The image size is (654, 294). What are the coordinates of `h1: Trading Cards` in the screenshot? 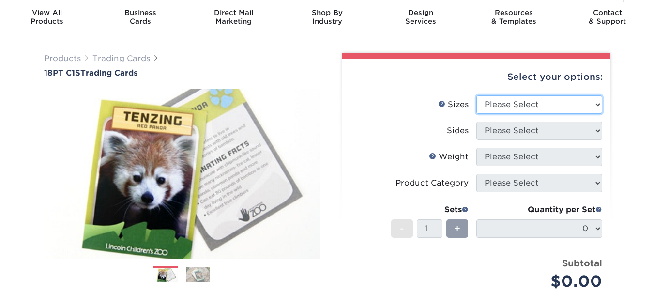 It's located at (182, 73).